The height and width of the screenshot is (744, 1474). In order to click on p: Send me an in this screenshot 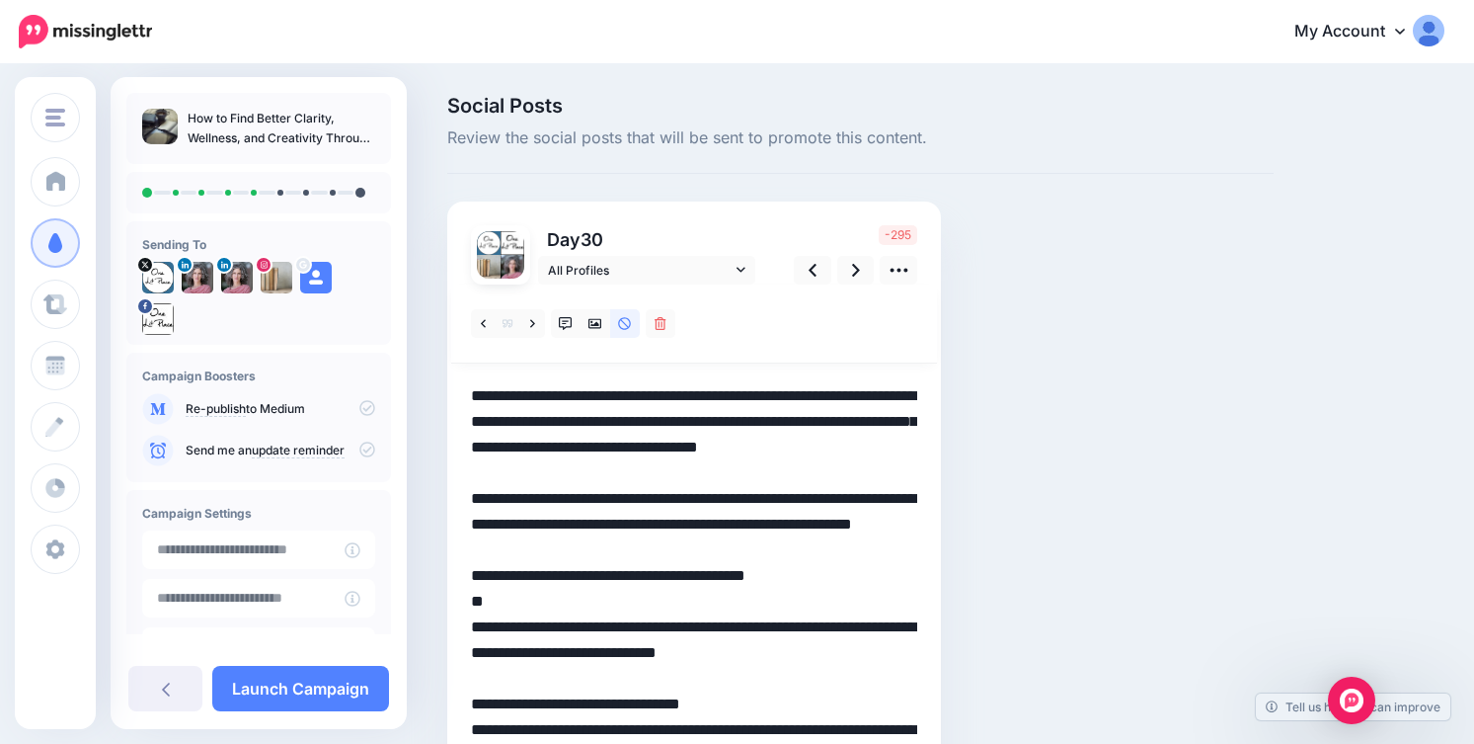, I will do `click(280, 450)`.